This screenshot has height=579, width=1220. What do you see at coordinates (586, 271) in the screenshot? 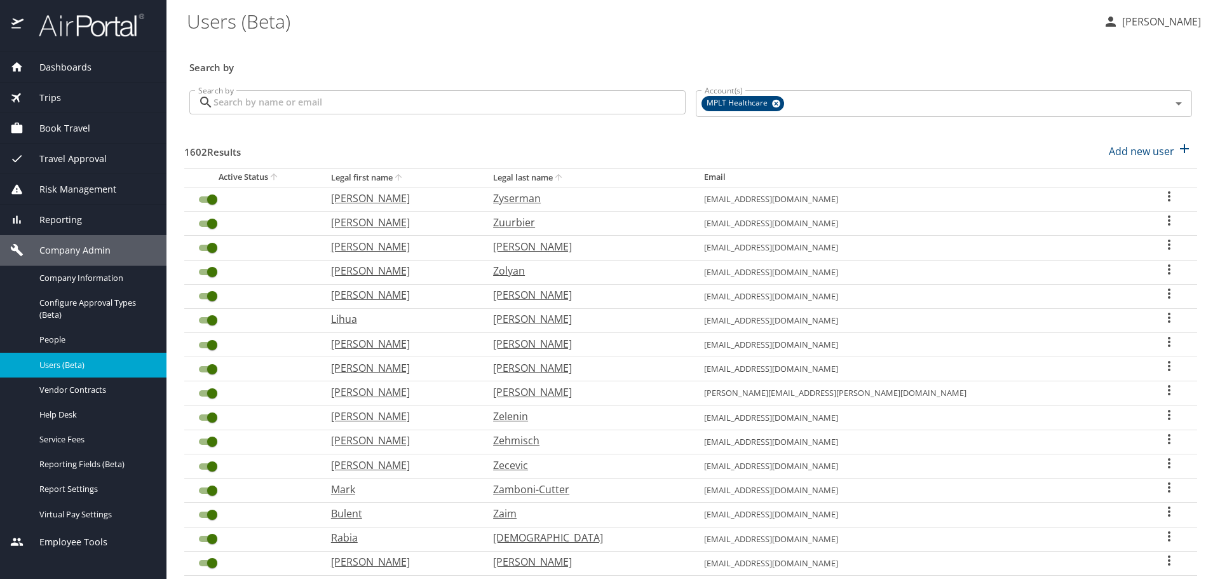
I see `p: Zolyan` at bounding box center [586, 271].